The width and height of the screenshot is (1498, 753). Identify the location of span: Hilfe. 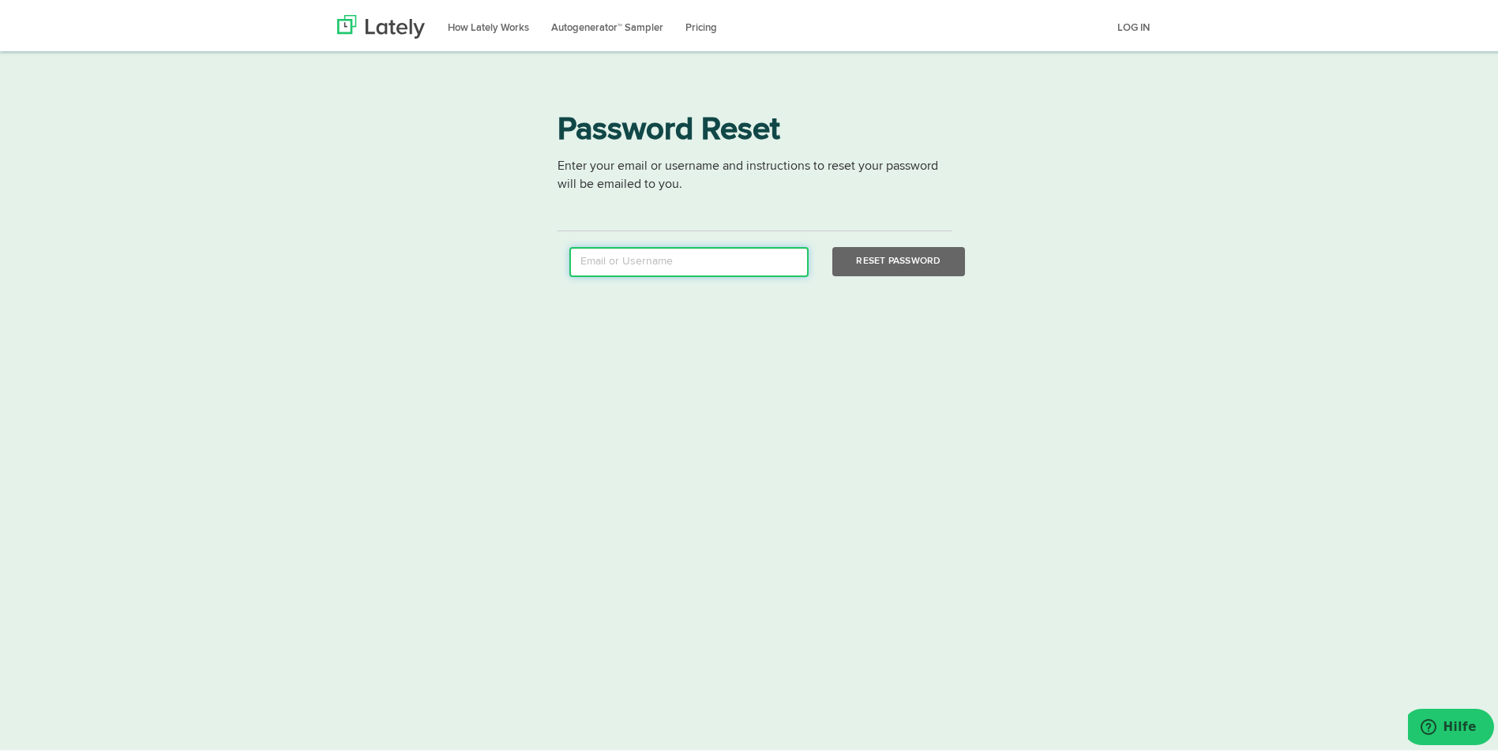
(51, 18).